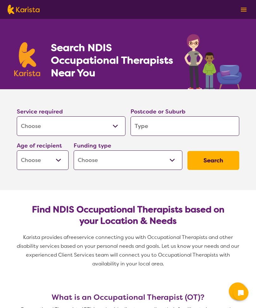 This screenshot has height=308, width=256. I want to click on h3: What is an Occupational Therapist (OT)?, so click(128, 298).